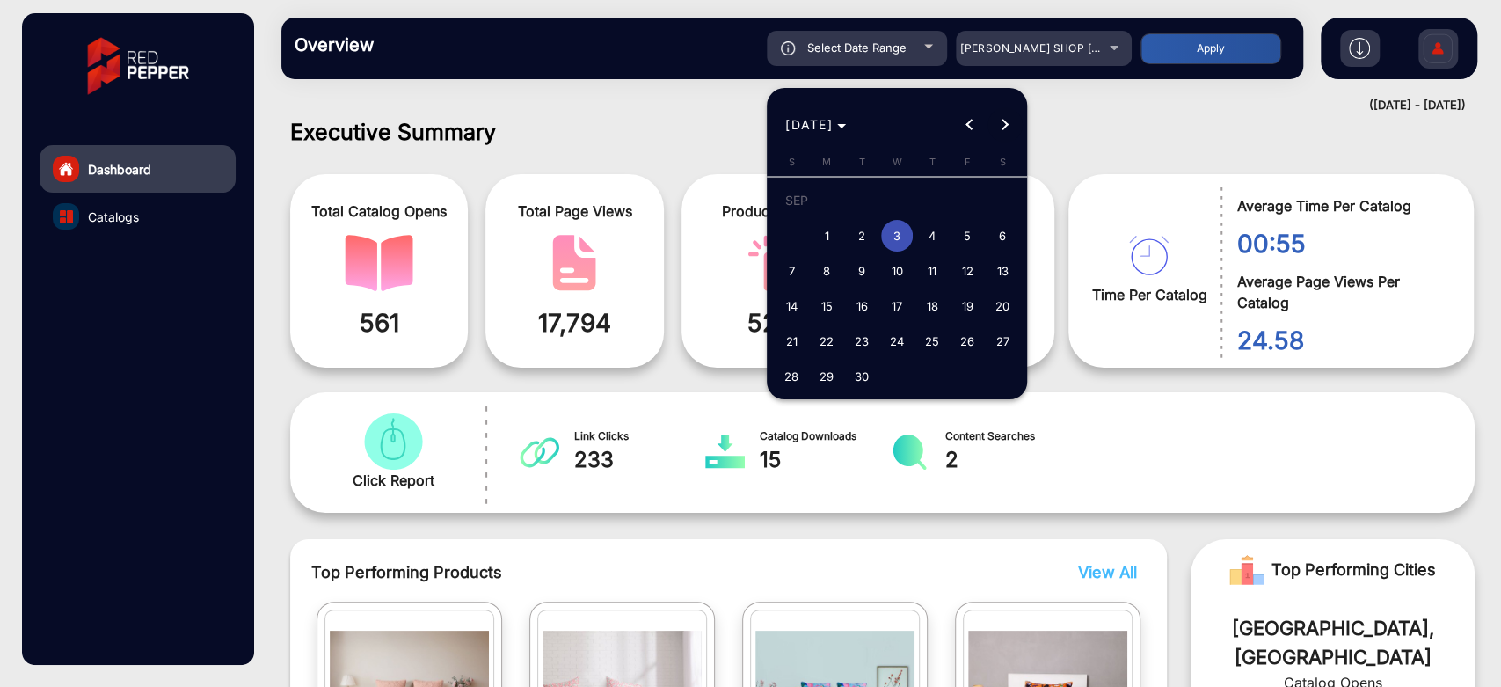 The image size is (1501, 687). What do you see at coordinates (967, 271) in the screenshot?
I see `span: 12` at bounding box center [967, 271].